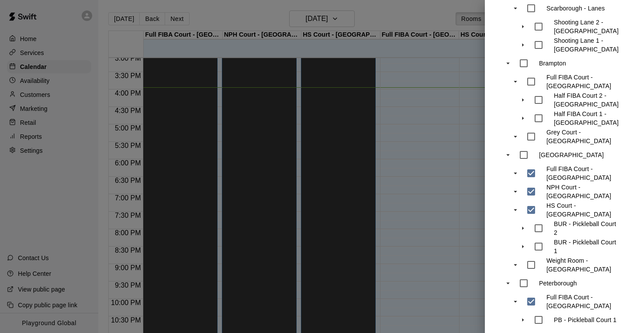  Describe the element at coordinates (576, 8) in the screenshot. I see `p: Scarborough - Lanes` at that location.